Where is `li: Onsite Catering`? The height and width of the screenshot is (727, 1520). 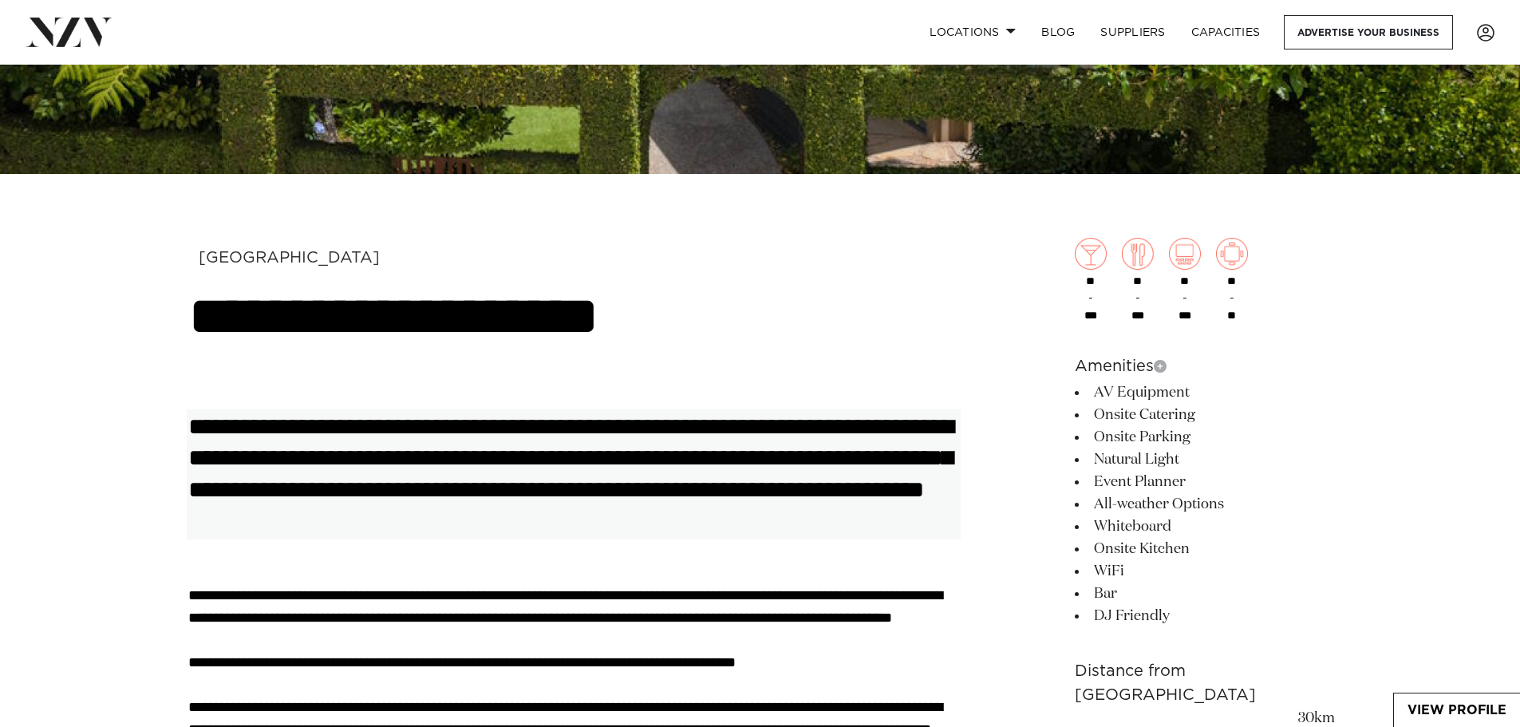 li: Onsite Catering is located at coordinates (1205, 415).